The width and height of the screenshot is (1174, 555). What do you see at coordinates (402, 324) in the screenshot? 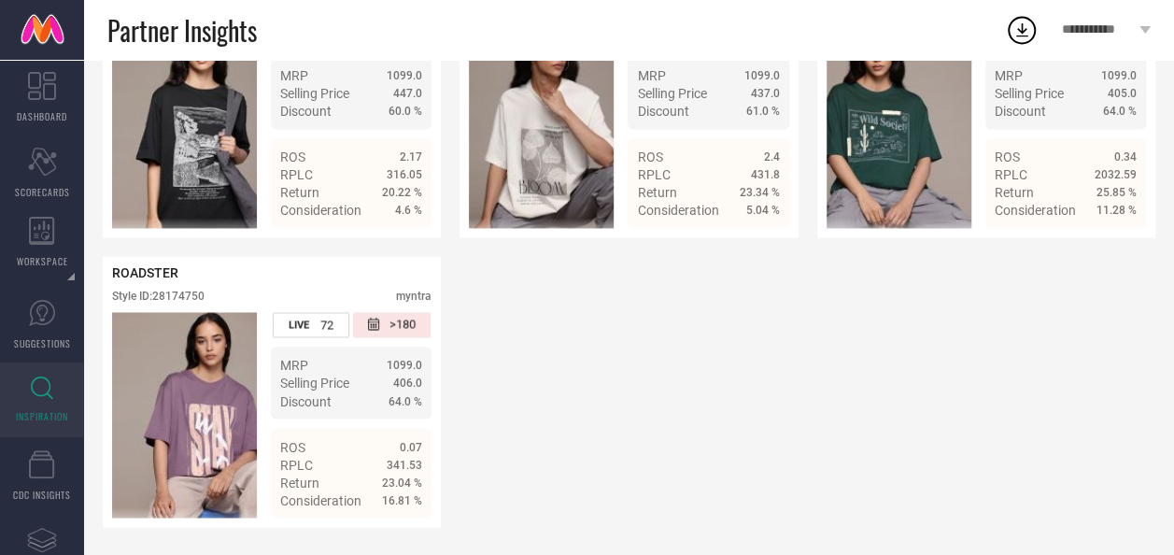
I see `span: >180` at bounding box center [402, 324].